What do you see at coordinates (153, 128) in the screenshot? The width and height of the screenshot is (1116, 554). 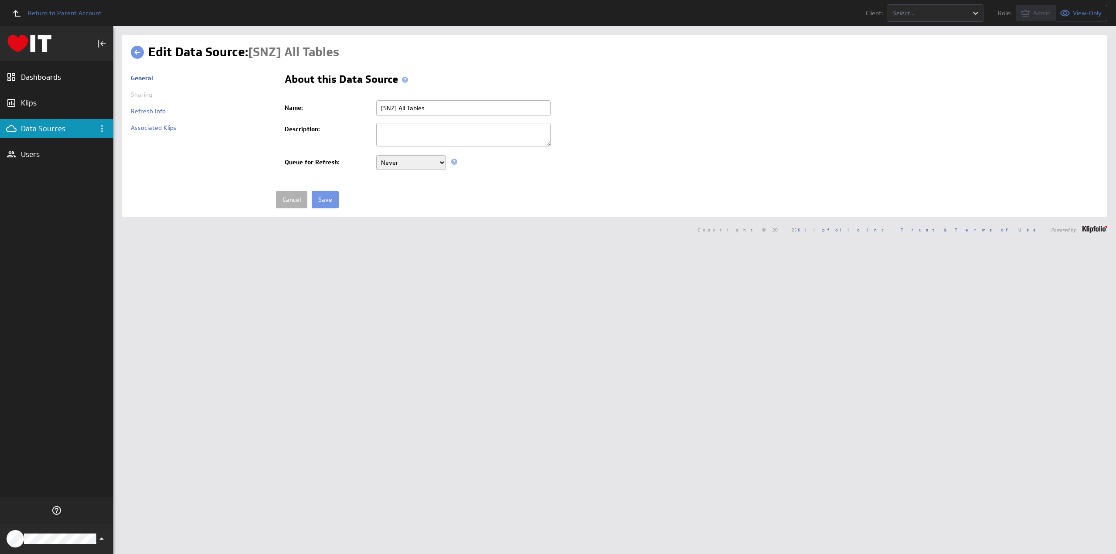 I see `a: Associated Klips` at bounding box center [153, 128].